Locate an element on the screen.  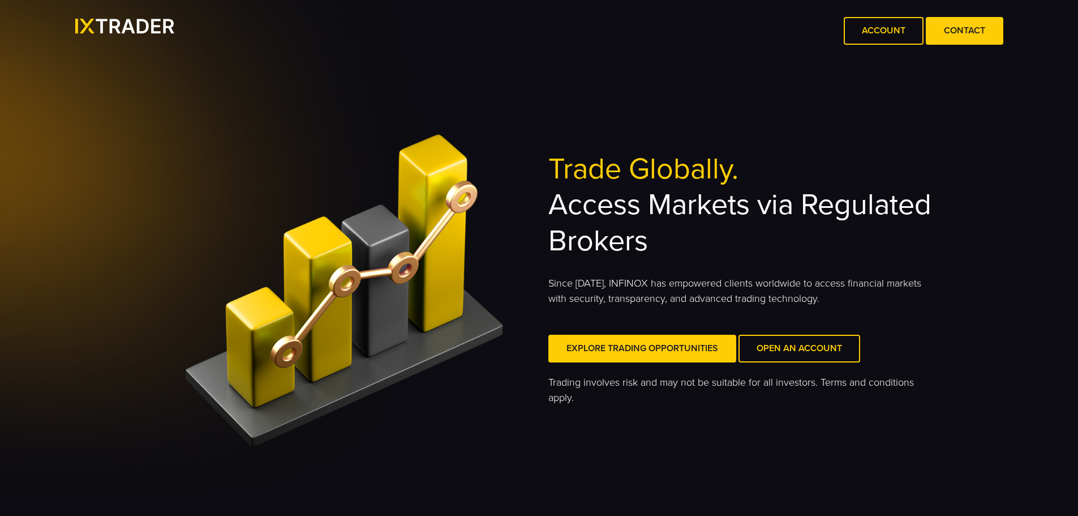
a: Open an Account is located at coordinates (799, 348).